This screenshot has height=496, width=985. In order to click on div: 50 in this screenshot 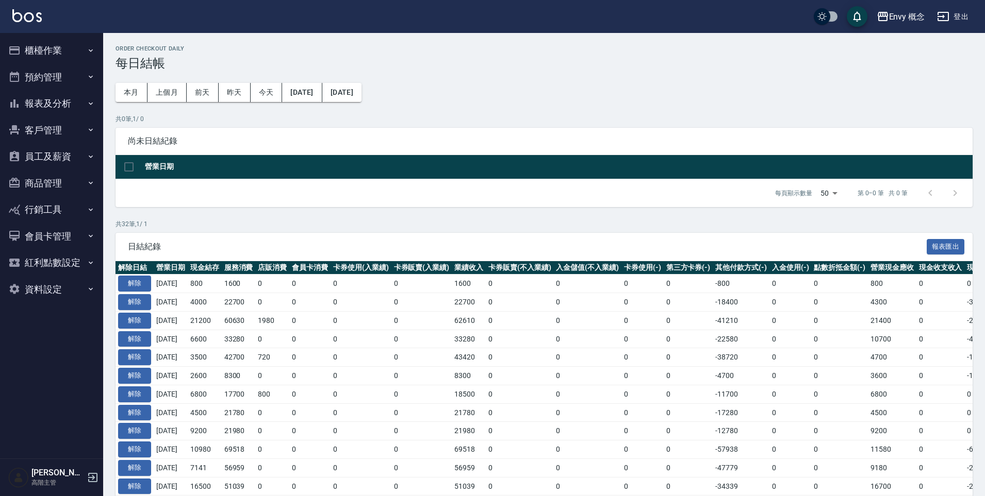, I will do `click(828, 193)`.